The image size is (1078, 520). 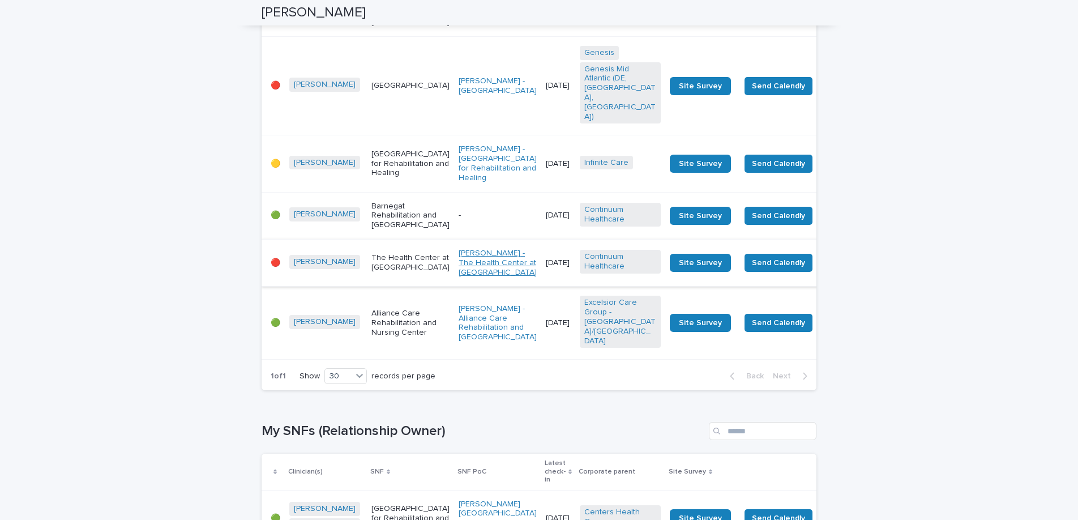 What do you see at coordinates (607, 472) in the screenshot?
I see `p: Corporate parent` at bounding box center [607, 472].